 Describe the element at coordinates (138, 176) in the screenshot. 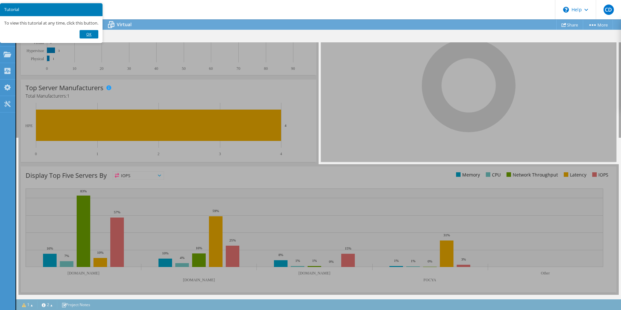

I see `span: IOPS` at that location.